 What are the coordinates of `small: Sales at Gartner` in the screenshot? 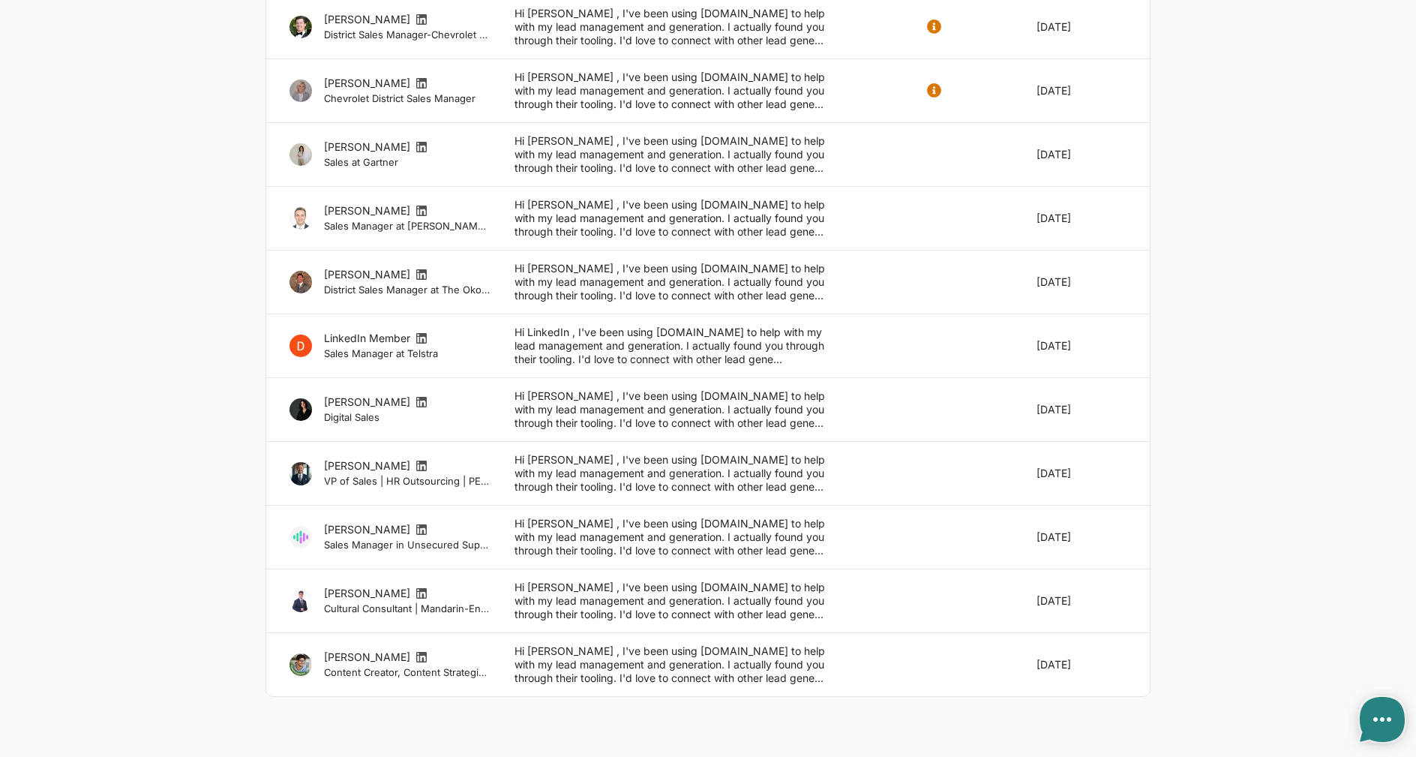 It's located at (407, 162).